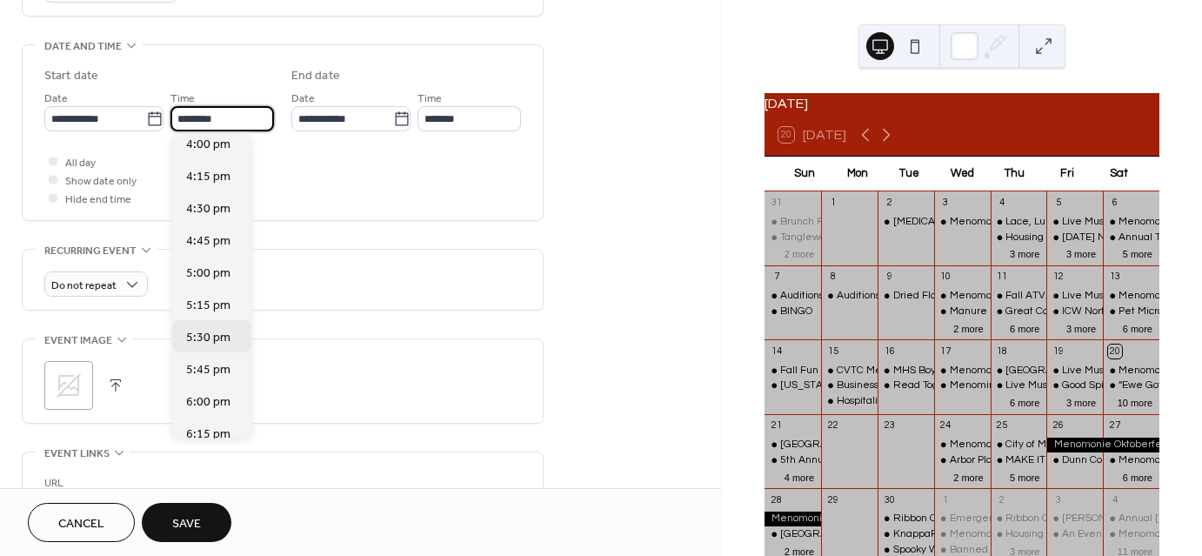 The width and height of the screenshot is (1202, 556). I want to click on div: Wisconsin National Pull, so click(792, 385).